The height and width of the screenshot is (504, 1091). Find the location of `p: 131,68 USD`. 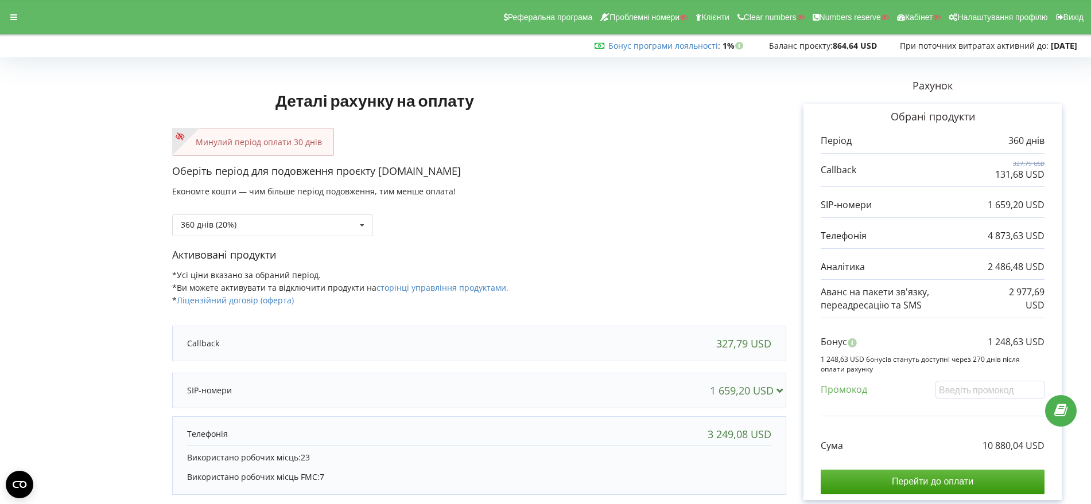

p: 131,68 USD is located at coordinates (1019, 174).